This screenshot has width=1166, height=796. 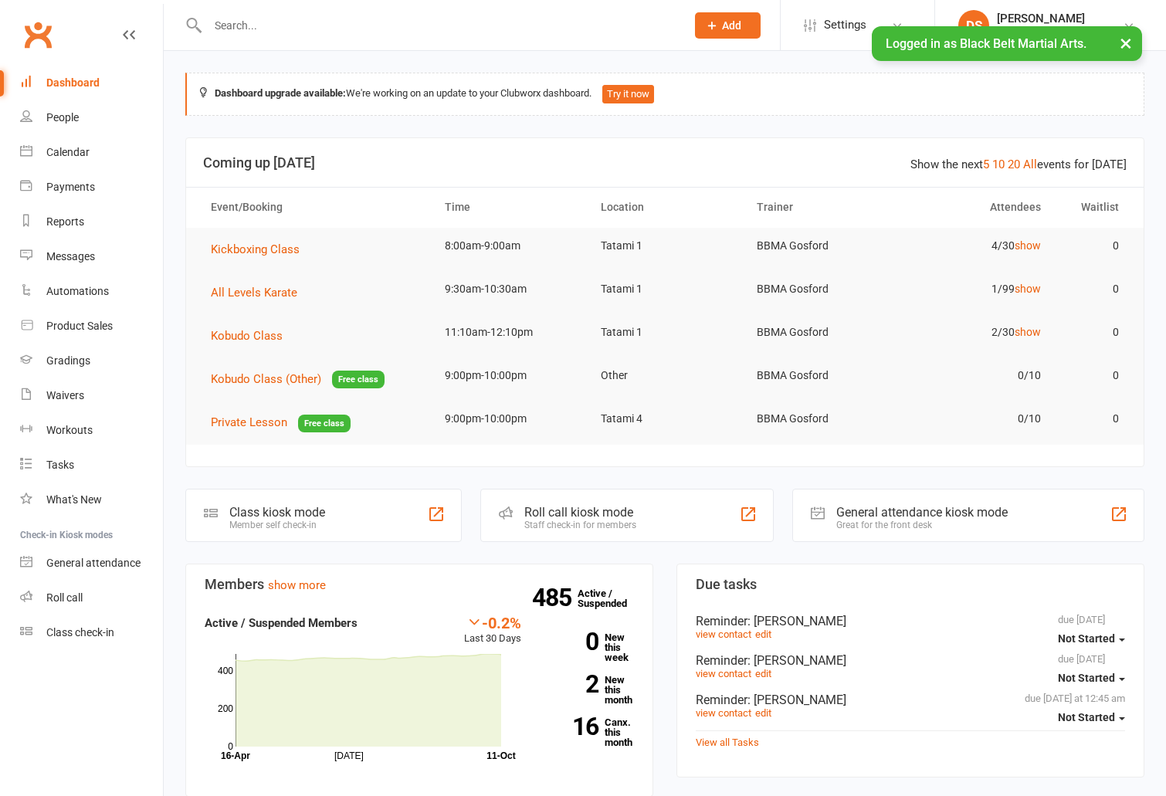 I want to click on div: Roll call kiosk mode, so click(x=580, y=512).